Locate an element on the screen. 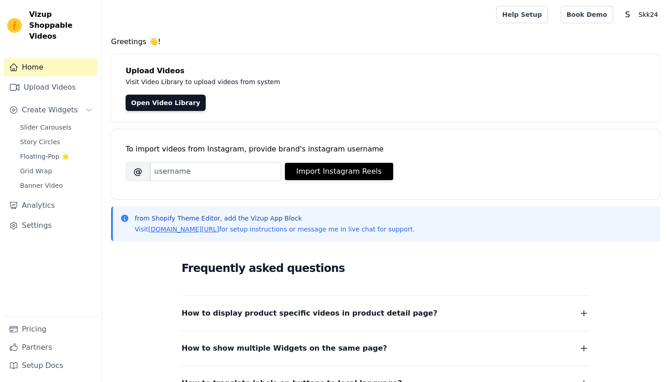 The image size is (669, 382). a: Pricing is located at coordinates (50, 329).